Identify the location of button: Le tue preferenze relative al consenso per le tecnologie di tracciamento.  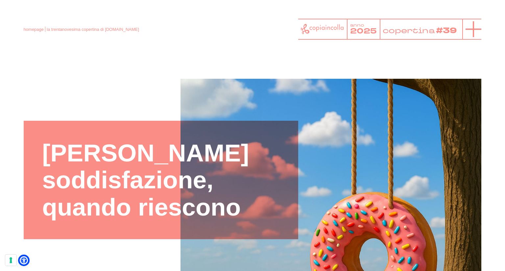
(11, 260).